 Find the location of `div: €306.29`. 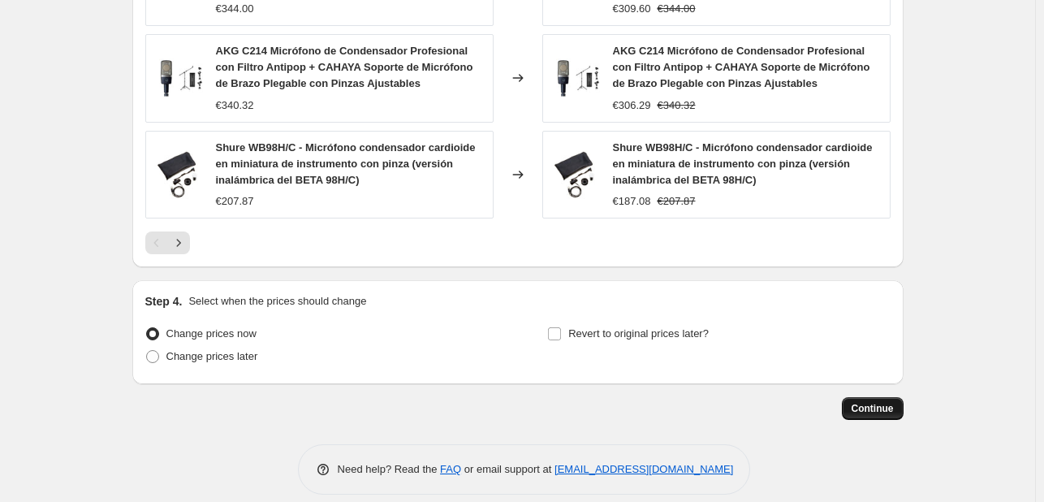

div: €306.29 is located at coordinates (632, 106).